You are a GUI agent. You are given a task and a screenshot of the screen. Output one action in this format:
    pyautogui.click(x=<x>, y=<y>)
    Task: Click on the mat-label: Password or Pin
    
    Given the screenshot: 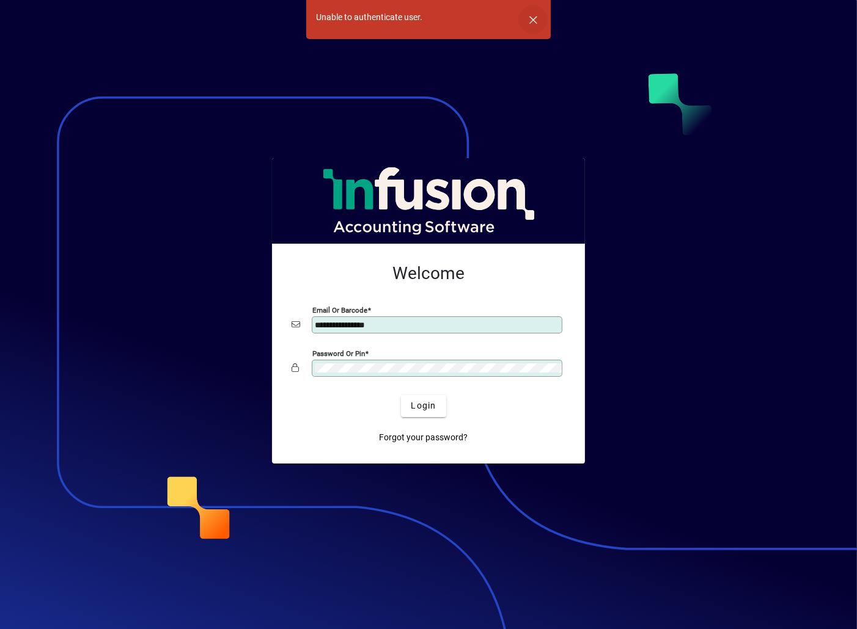 What is the action you would take?
    pyautogui.click(x=339, y=353)
    